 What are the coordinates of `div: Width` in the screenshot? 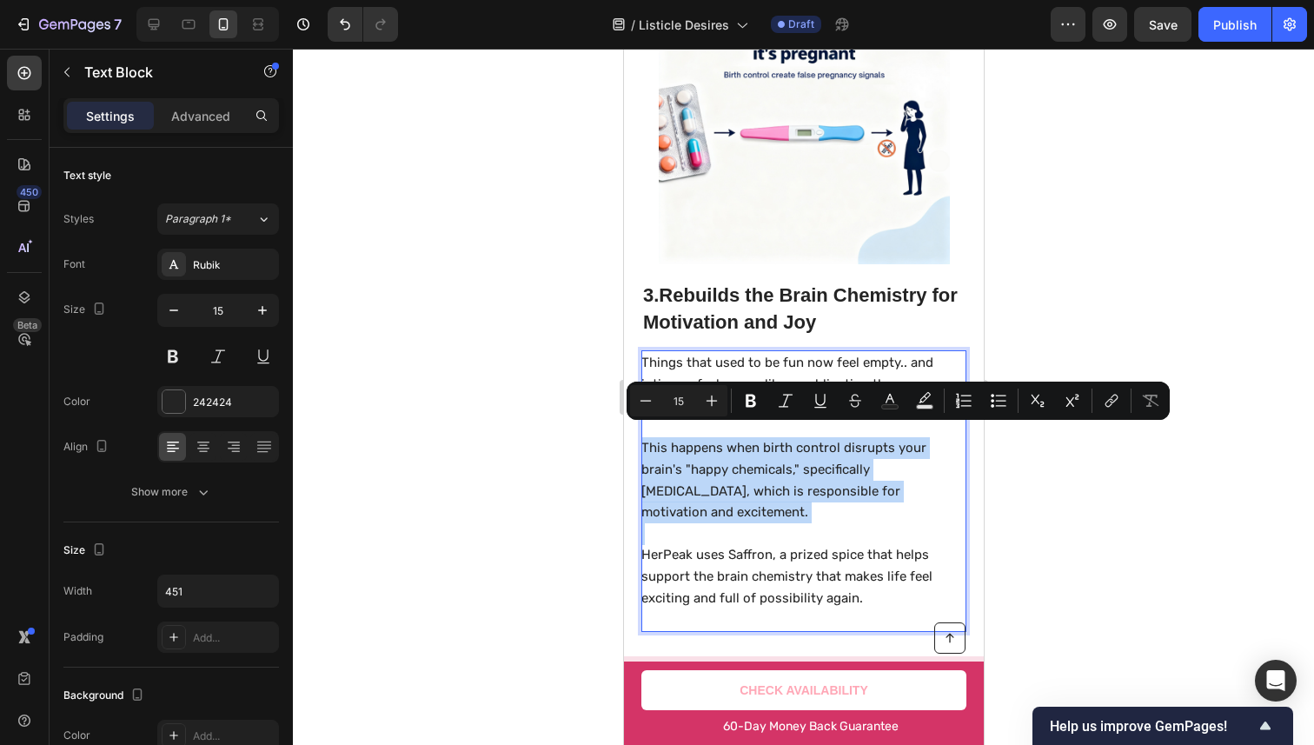 It's located at (77, 591).